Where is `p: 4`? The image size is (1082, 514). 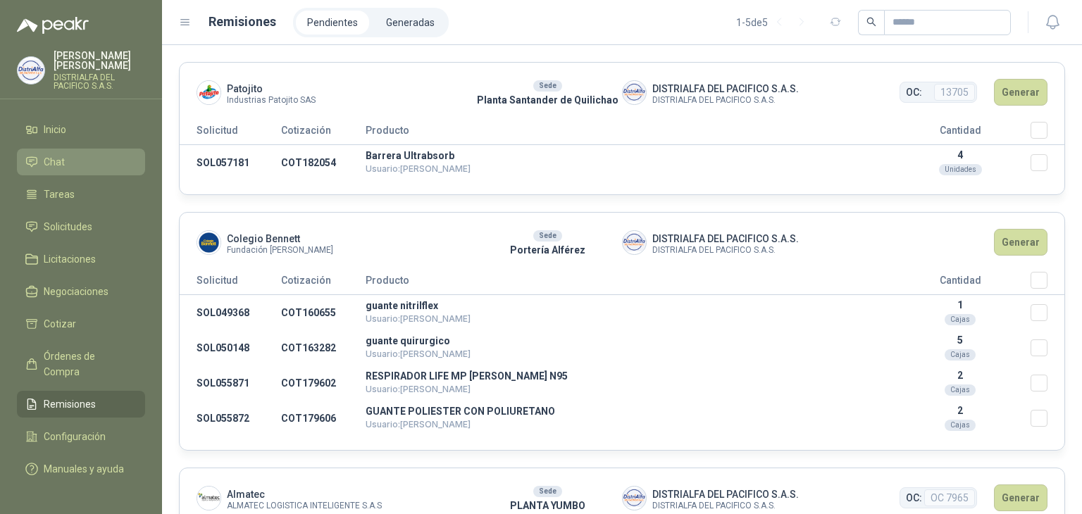 p: 4 is located at coordinates (960, 155).